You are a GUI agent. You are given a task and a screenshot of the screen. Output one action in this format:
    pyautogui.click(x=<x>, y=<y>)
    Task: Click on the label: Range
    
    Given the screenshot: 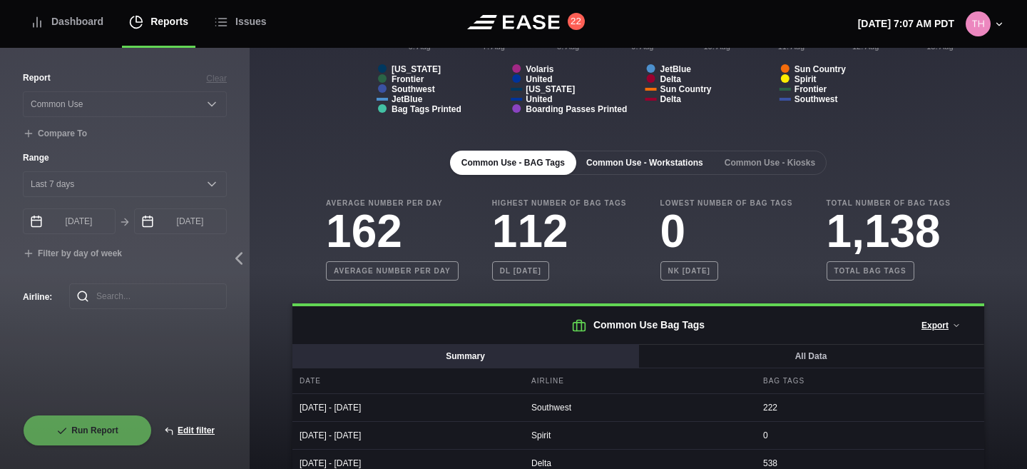 What is the action you would take?
    pyautogui.click(x=125, y=158)
    